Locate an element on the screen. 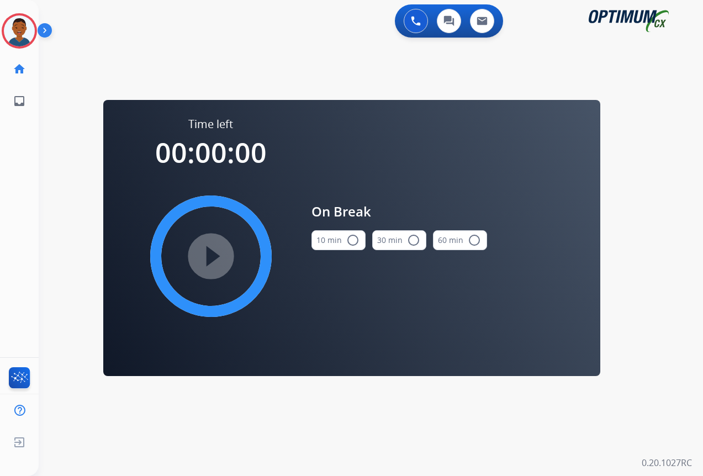  button: 60 min is located at coordinates (460, 240).